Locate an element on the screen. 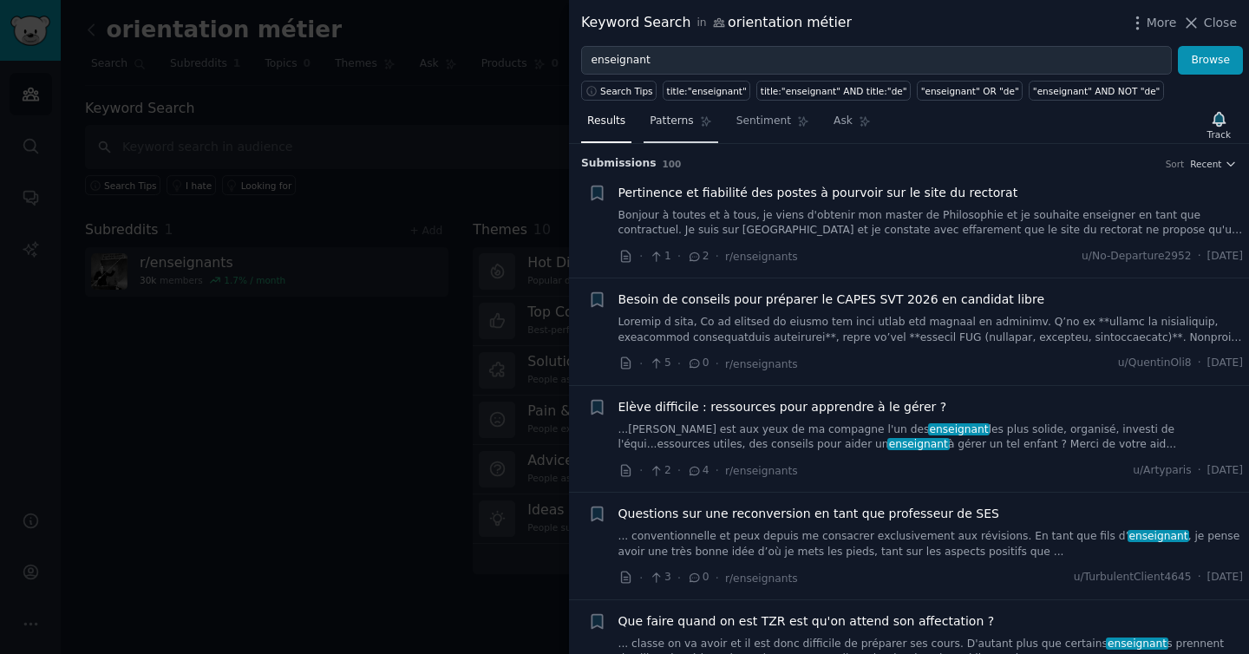 The height and width of the screenshot is (654, 1249). span: Ask is located at coordinates (843, 121).